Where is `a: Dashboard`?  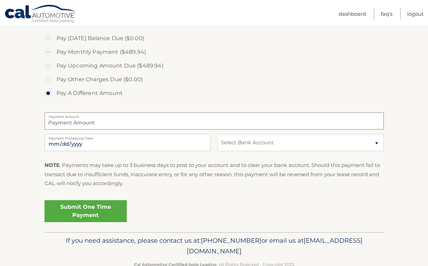 a: Dashboard is located at coordinates (352, 14).